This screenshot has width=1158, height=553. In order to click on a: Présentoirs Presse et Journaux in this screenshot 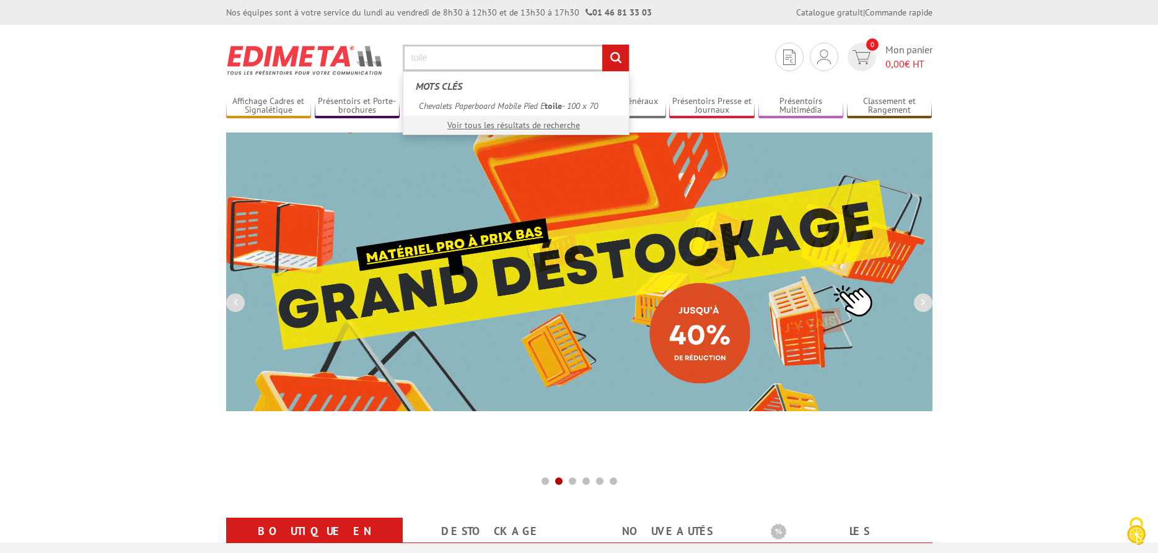, I will do `click(712, 106)`.